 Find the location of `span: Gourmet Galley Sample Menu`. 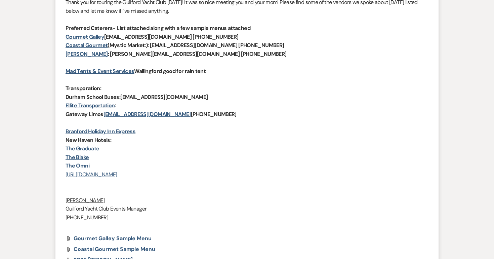

span: Gourmet Galley Sample Menu is located at coordinates (113, 238).